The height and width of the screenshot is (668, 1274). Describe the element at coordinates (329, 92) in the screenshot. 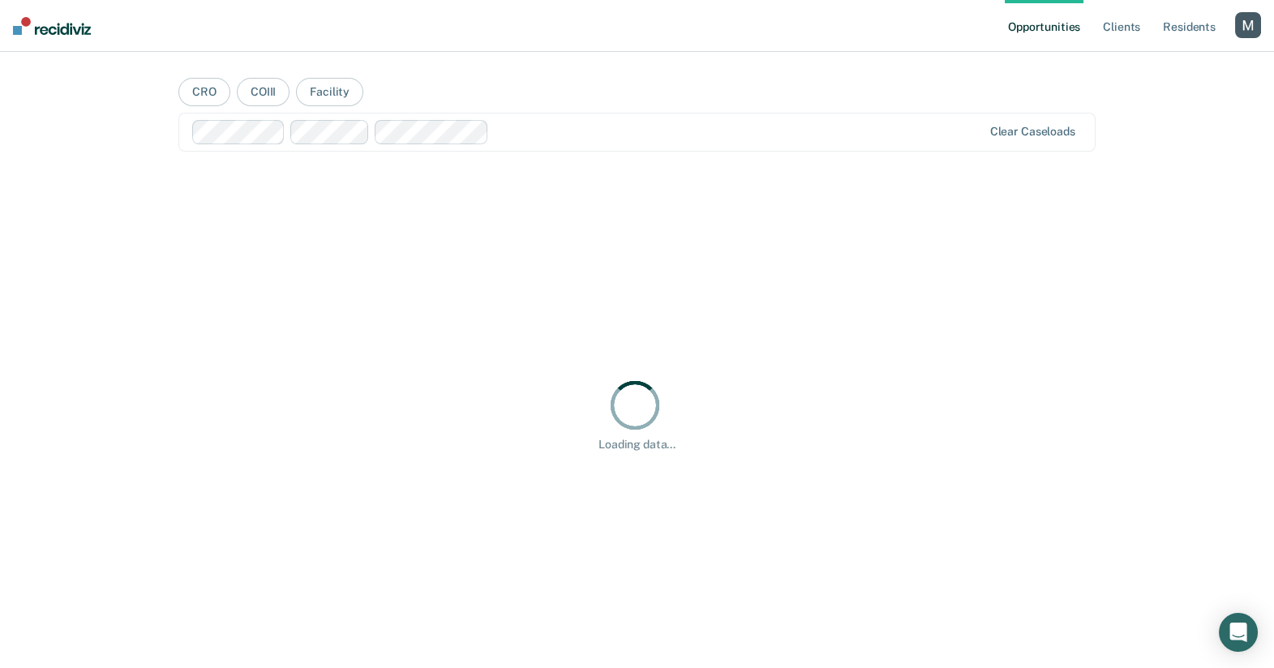

I see `button: Facility` at that location.